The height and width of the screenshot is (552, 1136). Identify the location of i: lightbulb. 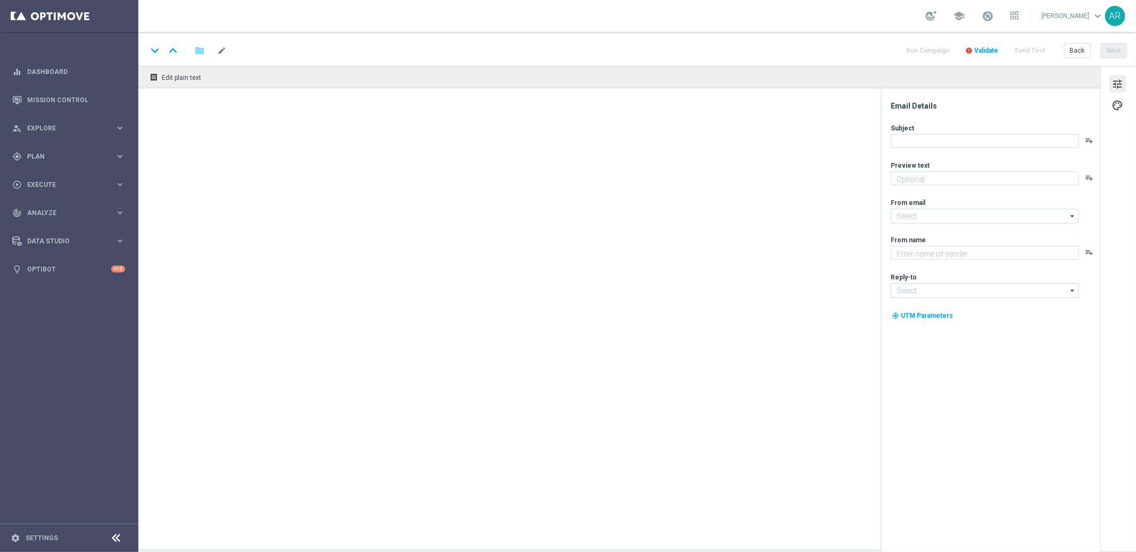
(17, 269).